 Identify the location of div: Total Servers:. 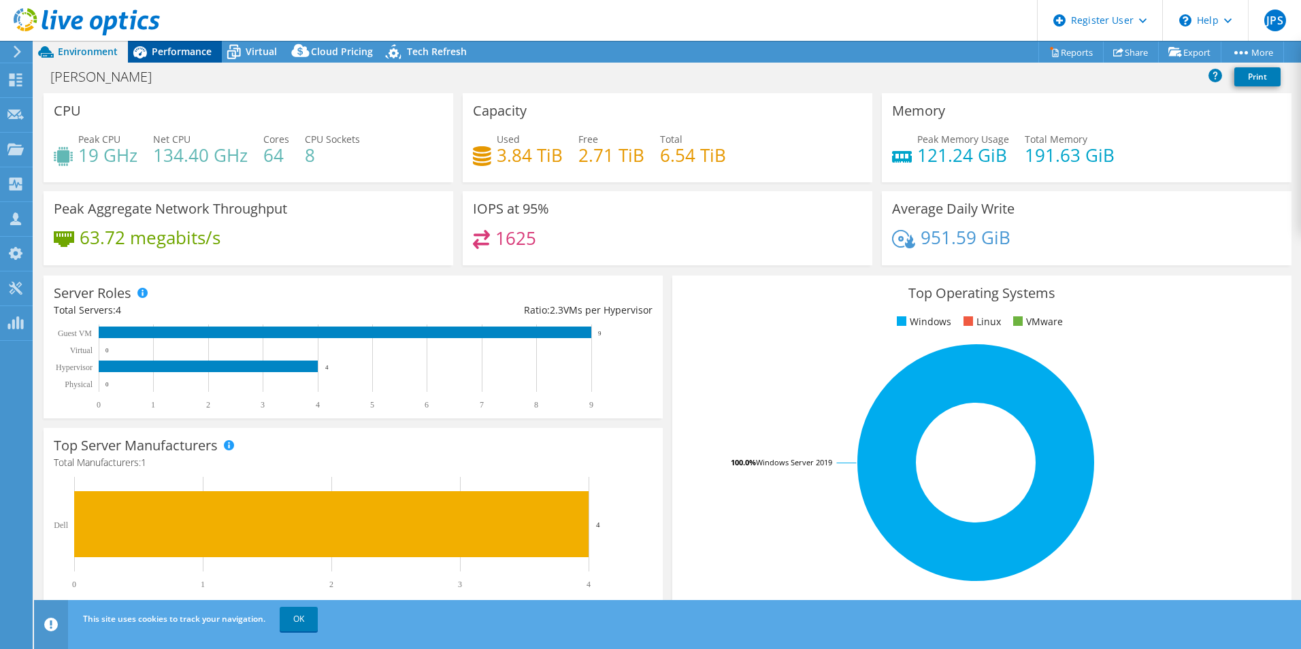
(203, 310).